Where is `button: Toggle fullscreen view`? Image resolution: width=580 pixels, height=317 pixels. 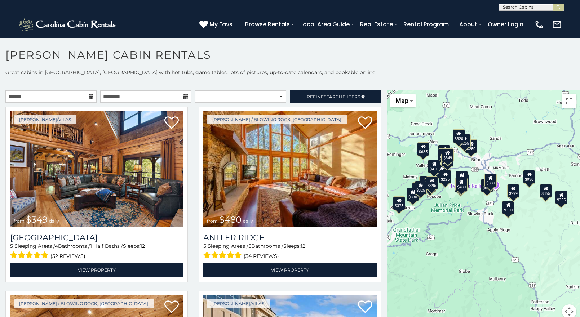 button: Toggle fullscreen view is located at coordinates (569, 101).